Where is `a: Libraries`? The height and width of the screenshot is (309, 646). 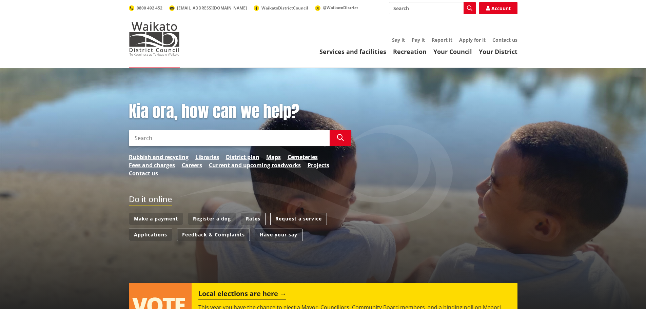 a: Libraries is located at coordinates (207, 157).